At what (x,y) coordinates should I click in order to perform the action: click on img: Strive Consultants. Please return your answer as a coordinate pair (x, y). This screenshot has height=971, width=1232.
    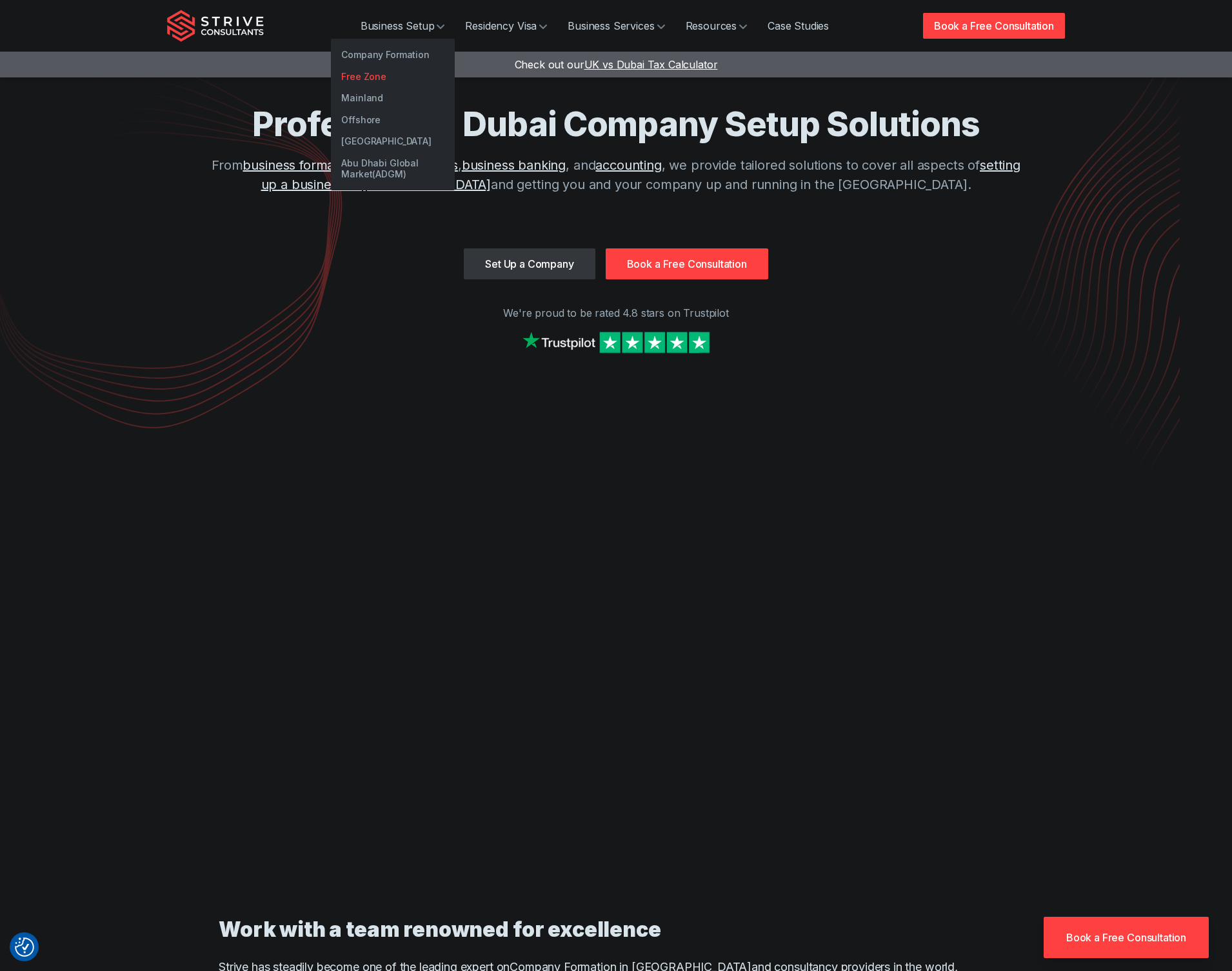
    Looking at the image, I should click on (215, 26).